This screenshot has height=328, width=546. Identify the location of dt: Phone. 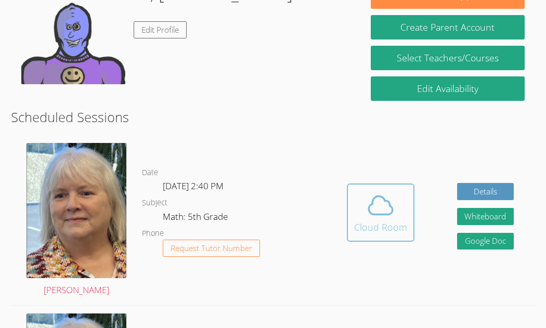
(153, 233).